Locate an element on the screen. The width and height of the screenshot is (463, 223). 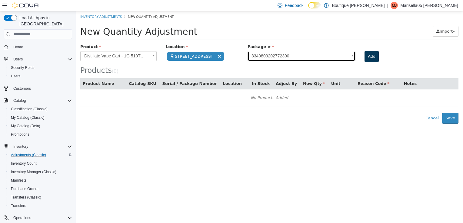
button: Adjust By is located at coordinates (211, 73).